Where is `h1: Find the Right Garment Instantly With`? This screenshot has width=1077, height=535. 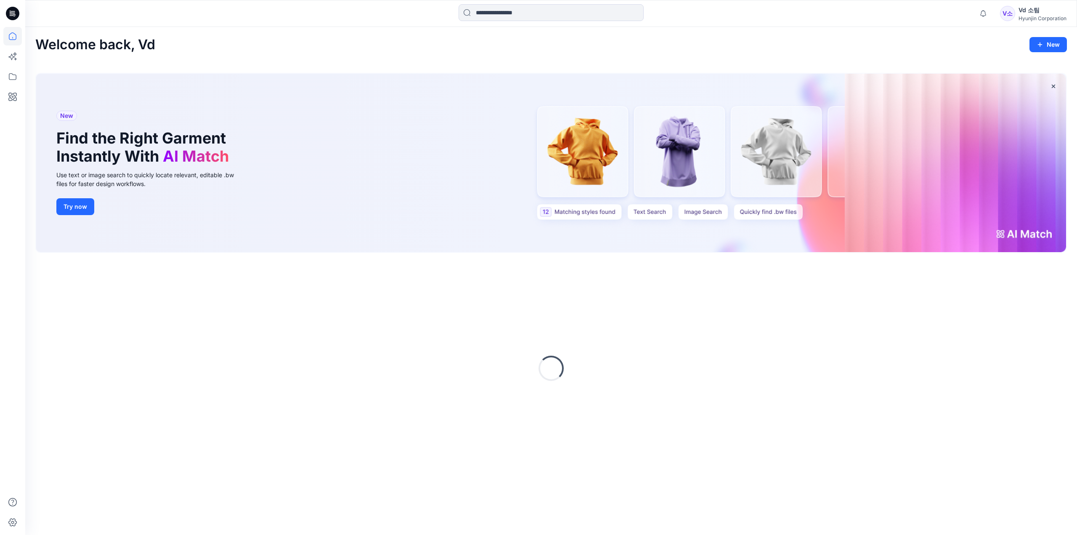 h1: Find the Right Garment Instantly With is located at coordinates (145, 147).